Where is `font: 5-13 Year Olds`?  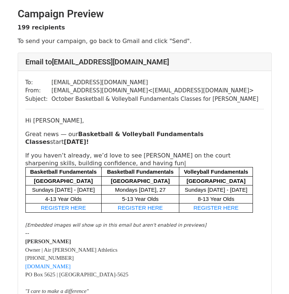
font: 5-13 Year Olds is located at coordinates (140, 199).